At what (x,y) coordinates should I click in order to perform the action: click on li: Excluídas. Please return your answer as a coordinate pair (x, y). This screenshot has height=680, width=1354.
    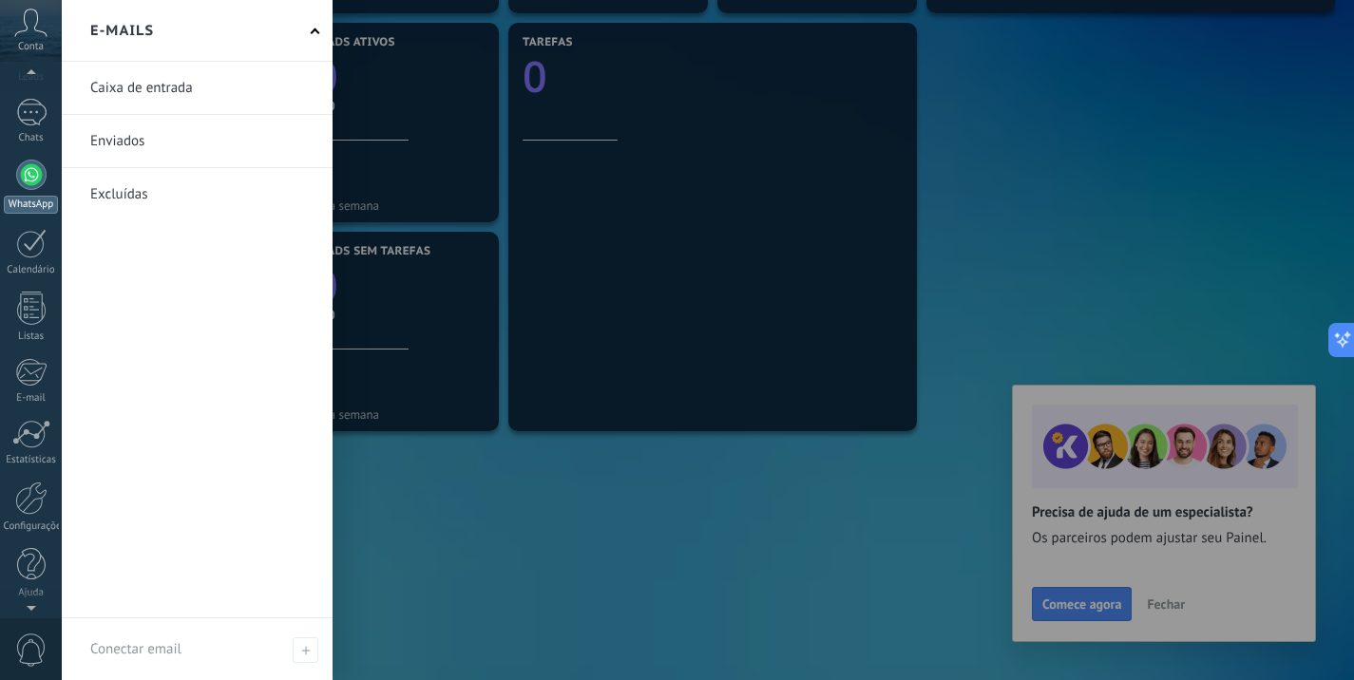
    Looking at the image, I should click on (197, 194).